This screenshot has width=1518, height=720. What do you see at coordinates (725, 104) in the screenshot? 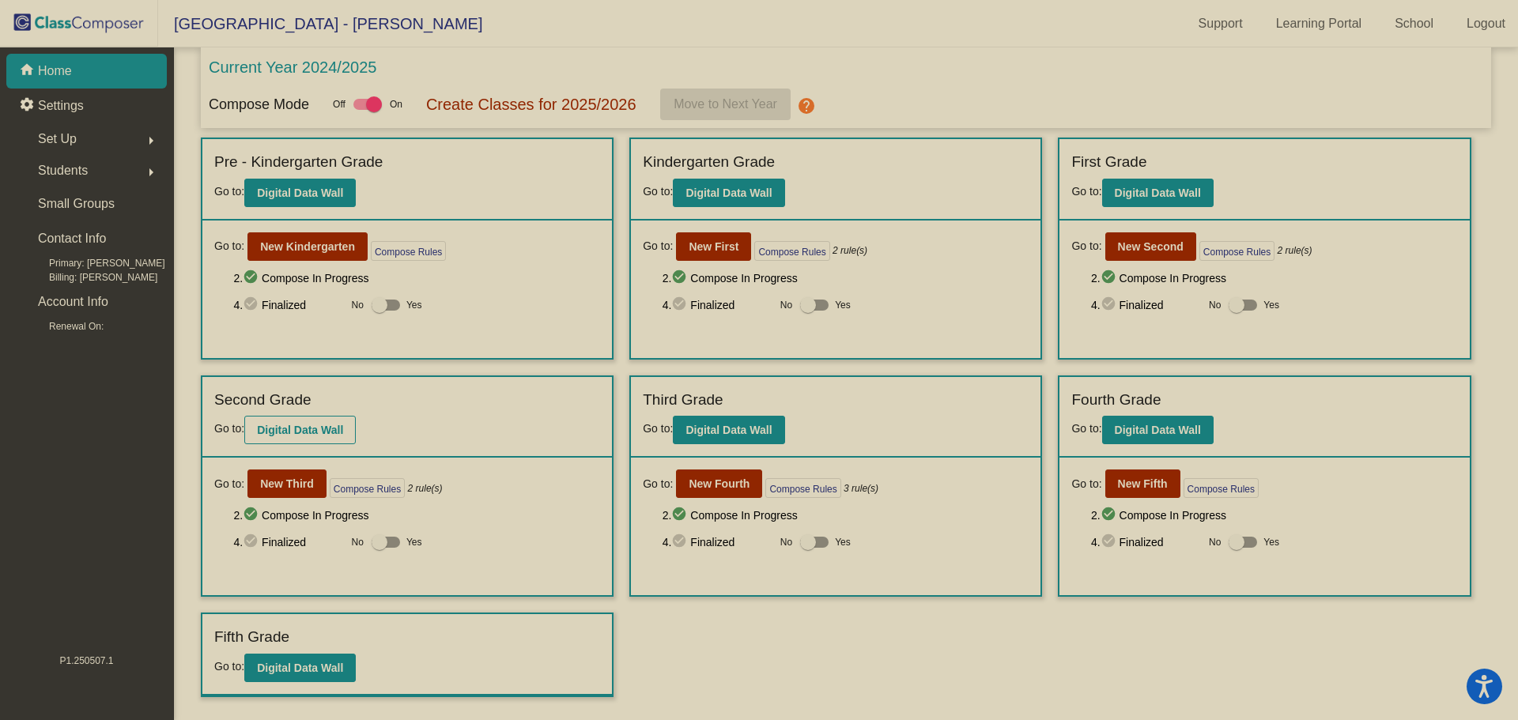
I see `button: Move to Next Year` at bounding box center [725, 104].